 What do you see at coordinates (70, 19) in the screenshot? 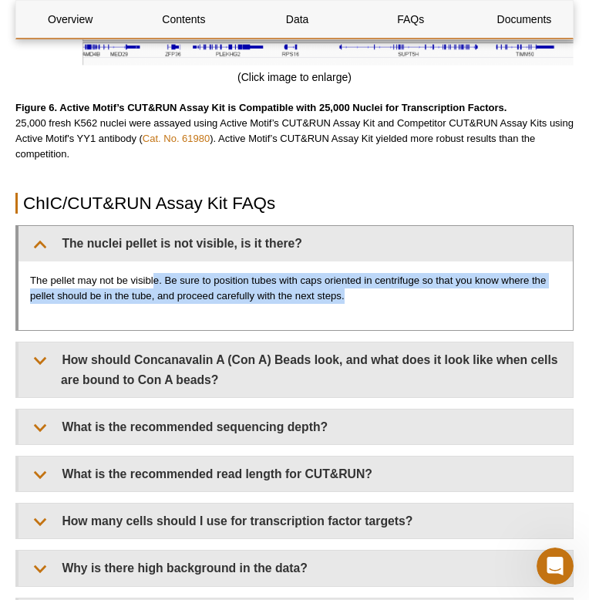
I see `a: Overview` at bounding box center [70, 19].